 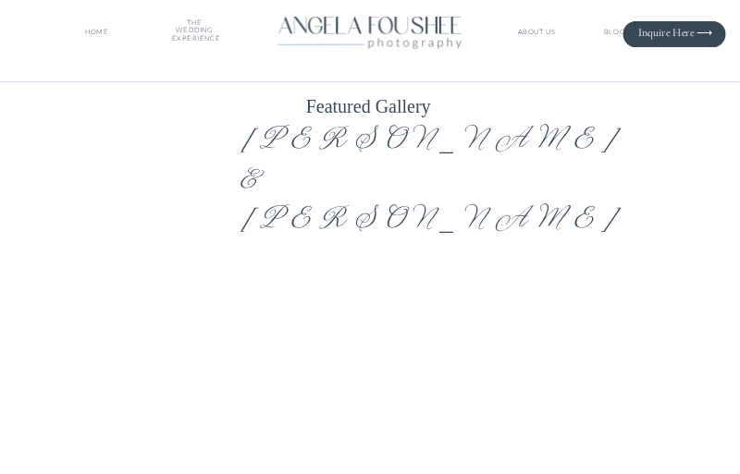 What do you see at coordinates (536, 31) in the screenshot?
I see `a: ABOUT US` at bounding box center [536, 31].